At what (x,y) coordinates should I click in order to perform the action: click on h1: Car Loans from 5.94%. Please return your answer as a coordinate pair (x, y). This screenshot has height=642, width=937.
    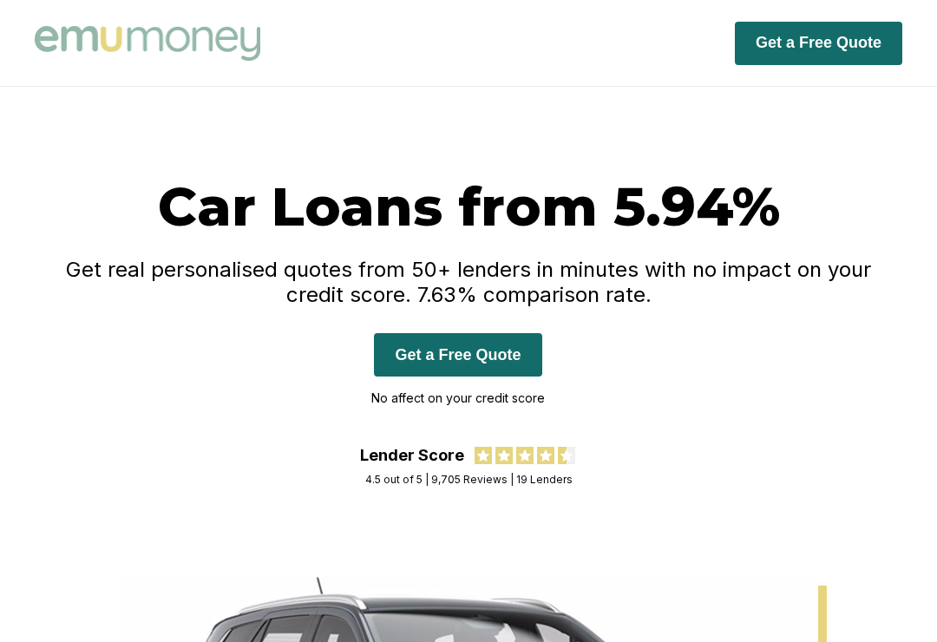
    Looking at the image, I should click on (468, 206).